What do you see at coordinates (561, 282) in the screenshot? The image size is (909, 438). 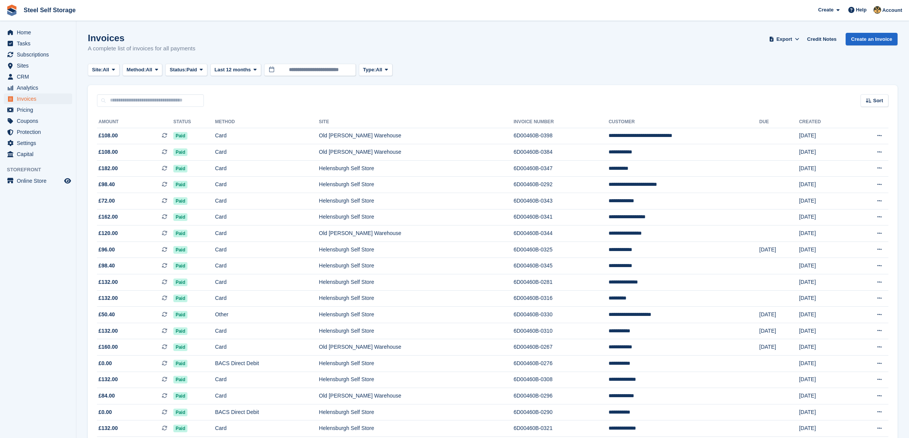 I see `td: 6D00460B-0281` at bounding box center [561, 282].